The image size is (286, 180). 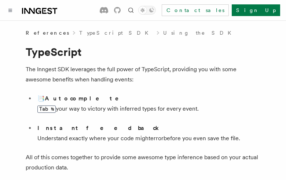 I want to click on li: 📑 your way to victory with inferred types for every event., so click(x=148, y=107).